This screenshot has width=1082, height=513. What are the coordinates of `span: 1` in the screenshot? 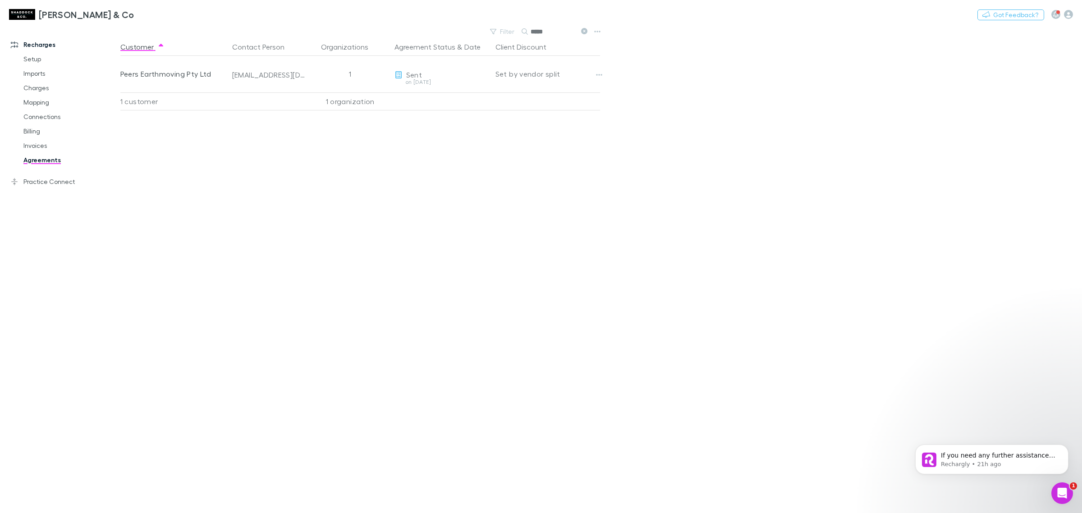 It's located at (1073, 486).